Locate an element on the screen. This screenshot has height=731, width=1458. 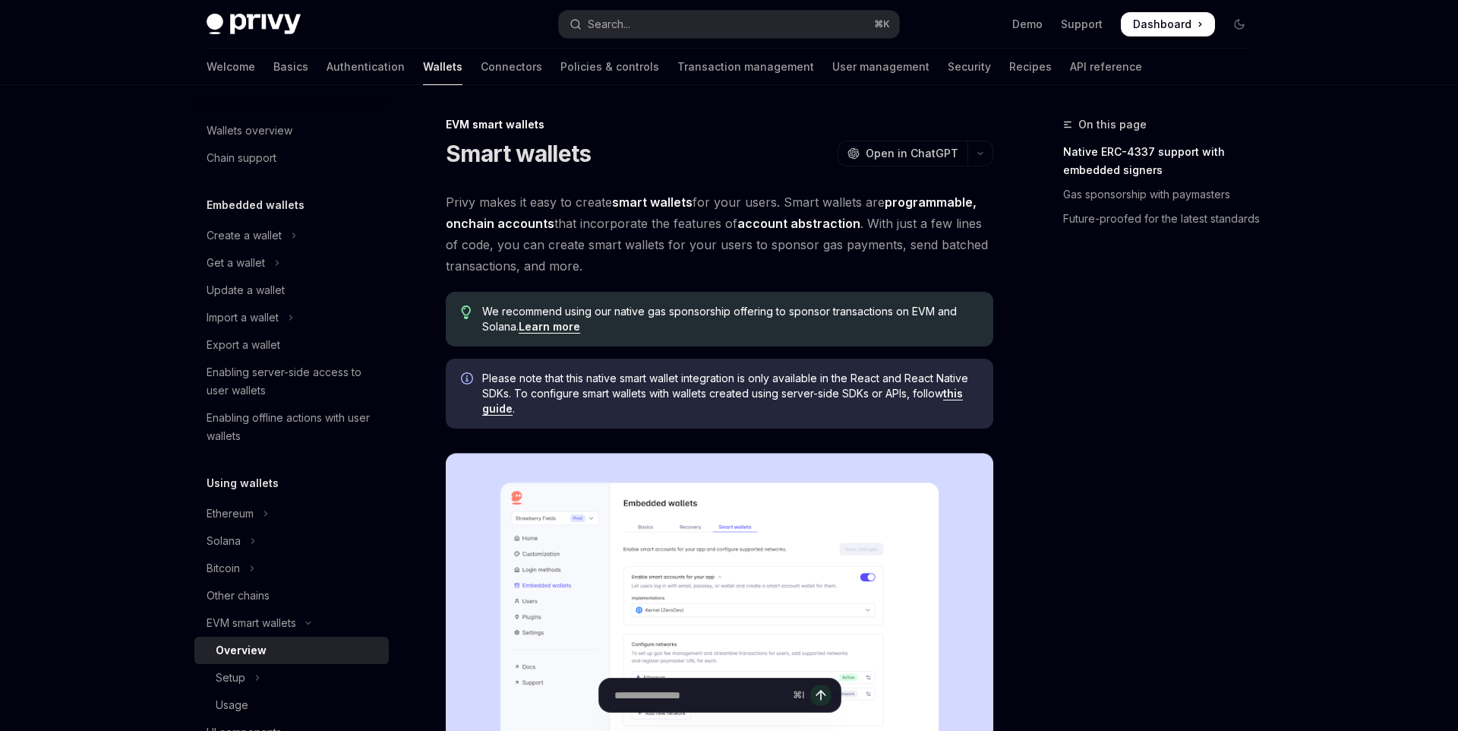
button: Send message is located at coordinates (821, 695).